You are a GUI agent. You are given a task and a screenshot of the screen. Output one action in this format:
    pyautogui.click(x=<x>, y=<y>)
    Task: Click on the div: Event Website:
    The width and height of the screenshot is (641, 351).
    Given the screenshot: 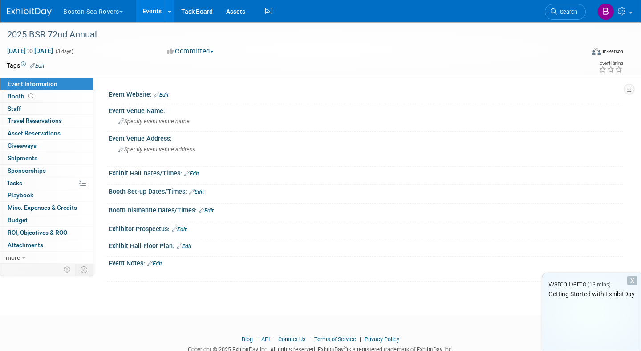 What is the action you would take?
    pyautogui.click(x=366, y=94)
    